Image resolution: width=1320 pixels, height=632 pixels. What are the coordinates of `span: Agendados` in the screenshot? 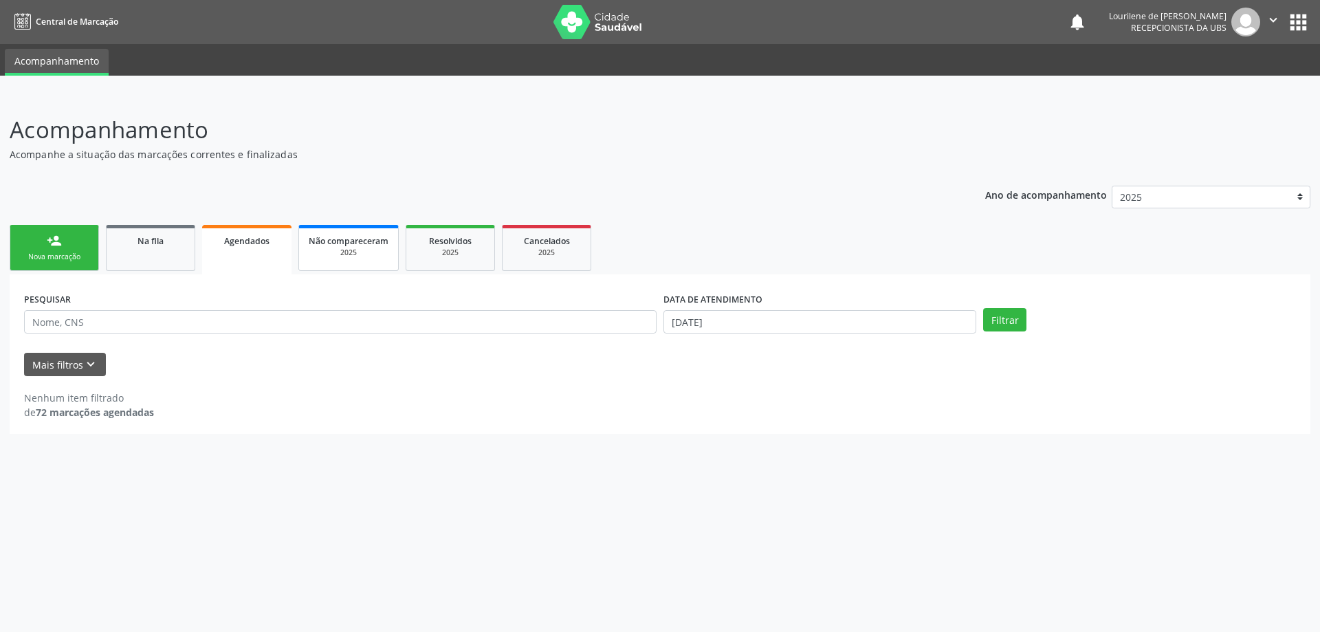 It's located at (247, 241).